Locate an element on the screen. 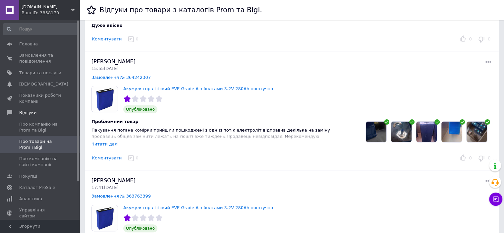  span: Про компанію на сайті компанії is located at coordinates (40, 162).